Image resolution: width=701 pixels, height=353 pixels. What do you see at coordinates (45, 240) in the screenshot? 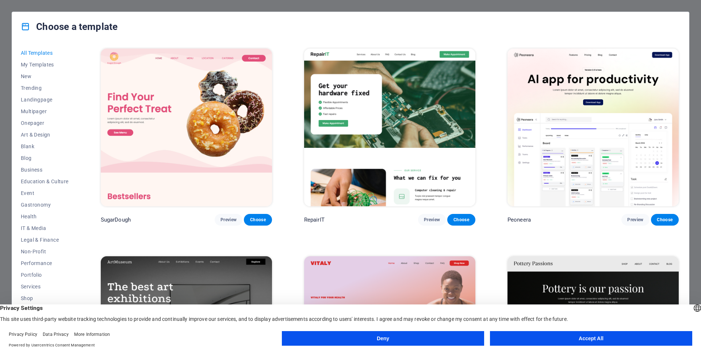
I see `span: Legal & Finance` at bounding box center [45, 240].